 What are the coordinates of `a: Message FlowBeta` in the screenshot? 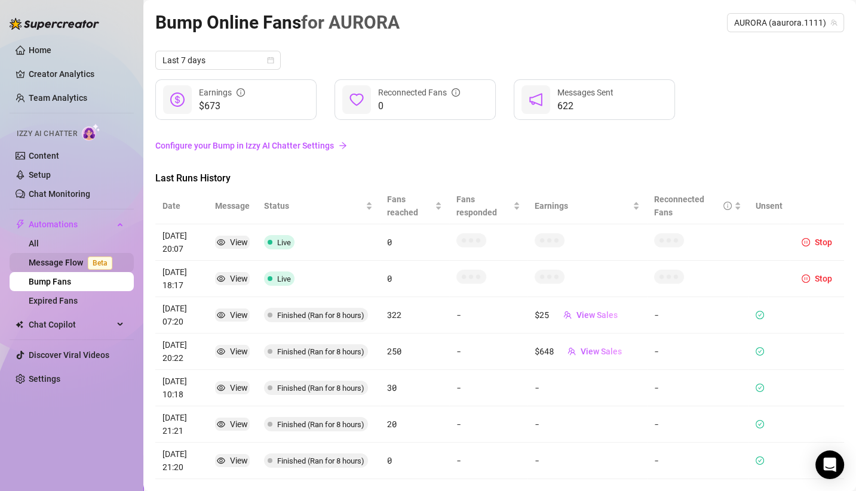 It's located at (73, 263).